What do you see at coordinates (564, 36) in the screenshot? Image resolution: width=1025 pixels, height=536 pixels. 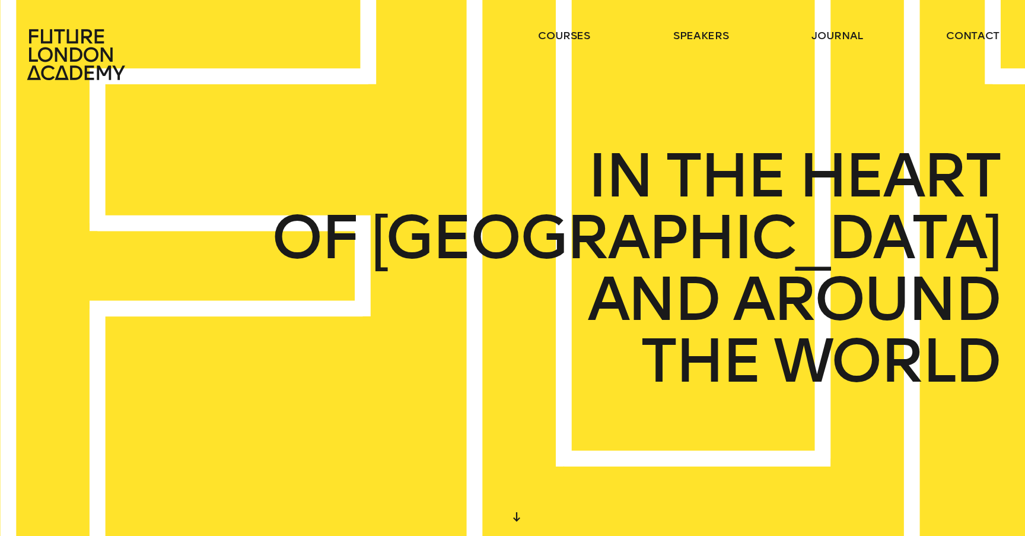 I see `a: courses` at bounding box center [564, 36].